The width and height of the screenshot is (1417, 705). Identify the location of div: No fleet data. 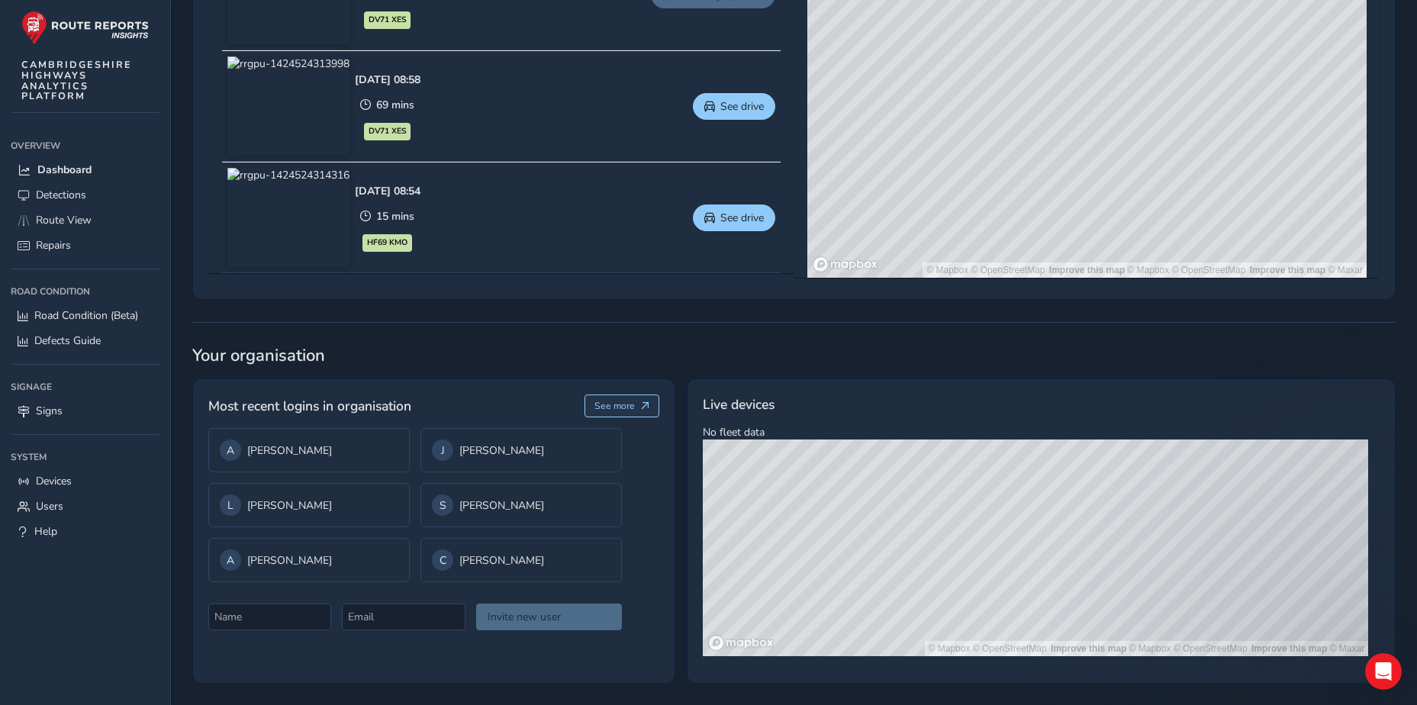
(1041, 531).